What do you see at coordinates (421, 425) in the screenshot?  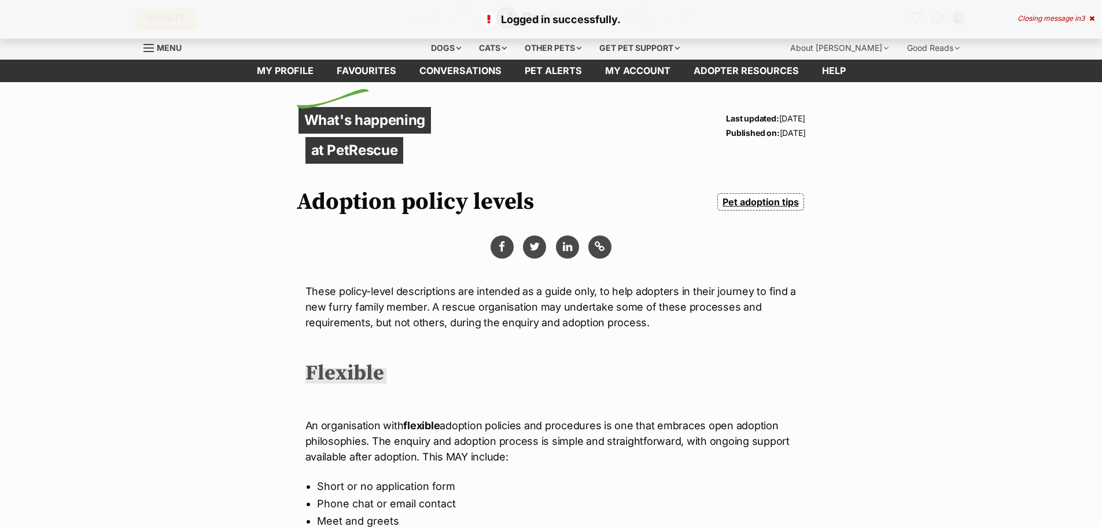 I see `strong: flexible` at bounding box center [421, 425].